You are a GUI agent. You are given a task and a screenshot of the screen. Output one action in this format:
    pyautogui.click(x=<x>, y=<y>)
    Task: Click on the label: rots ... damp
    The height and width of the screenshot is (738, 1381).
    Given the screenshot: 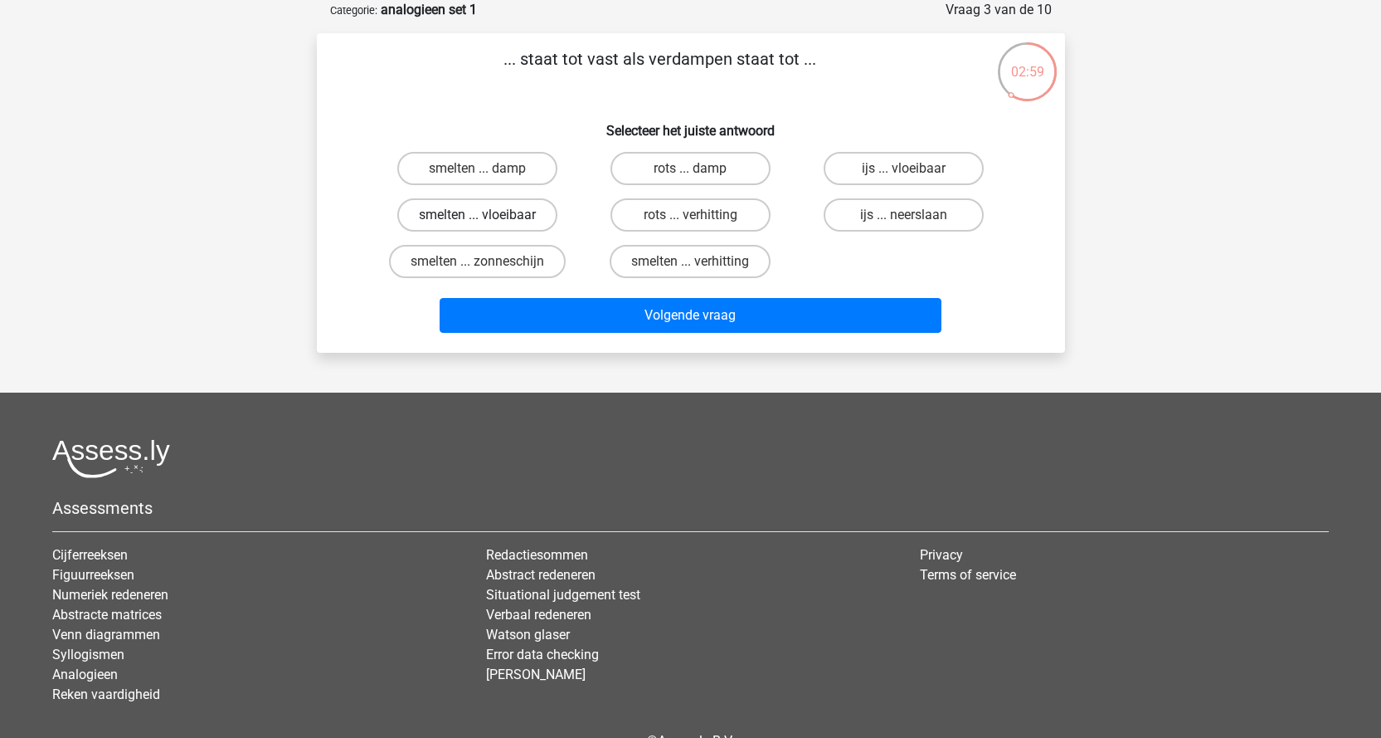 What is the action you would take?
    pyautogui.click(x=690, y=168)
    